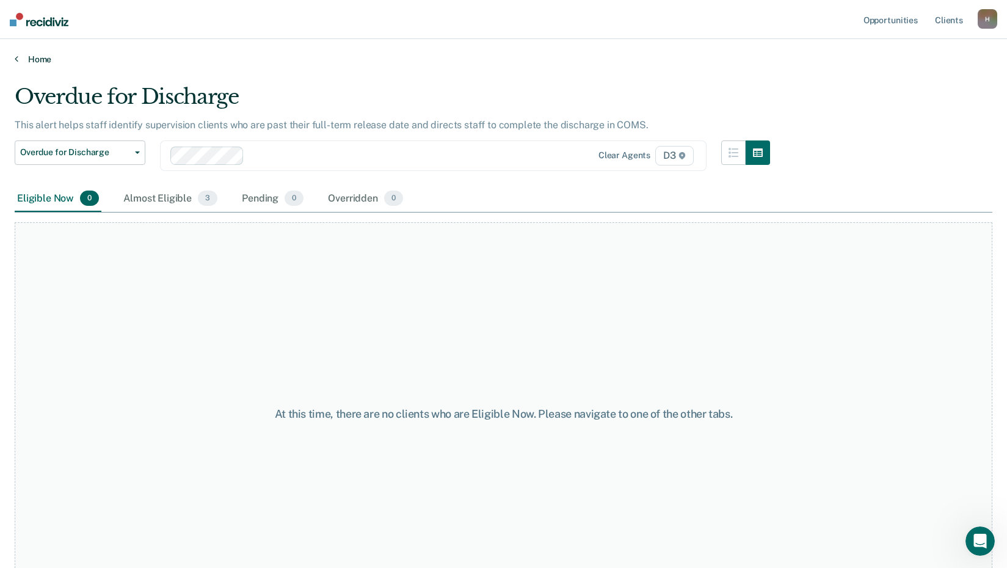  What do you see at coordinates (208, 198) in the screenshot?
I see `span: 3` at bounding box center [208, 198].